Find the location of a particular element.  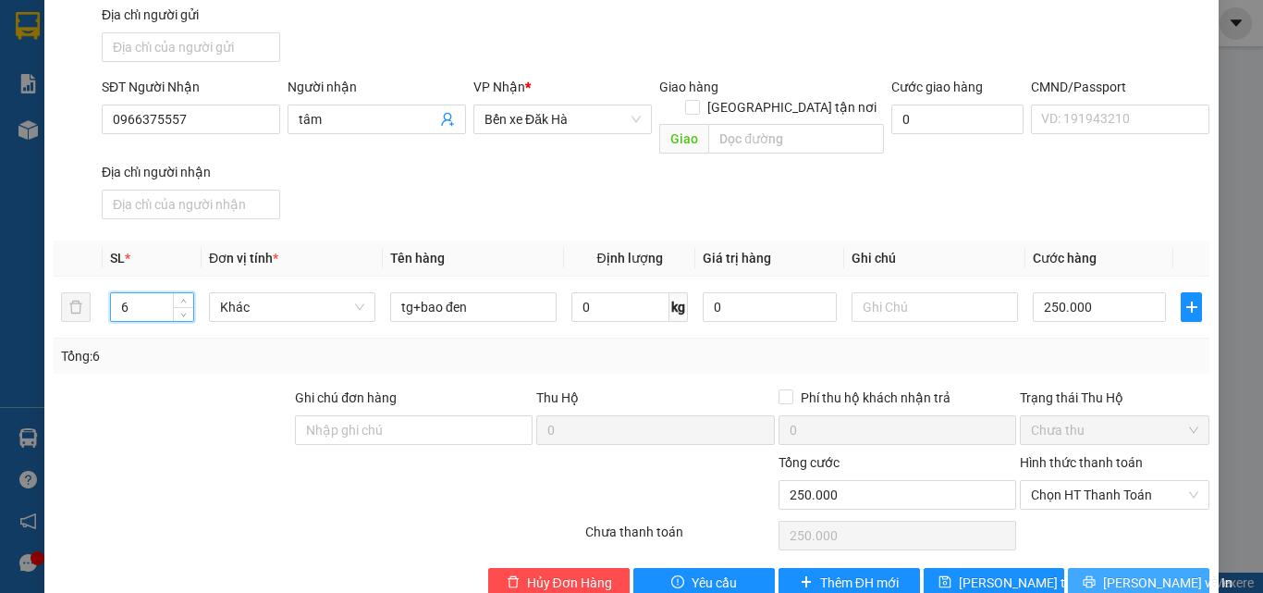

div: Tổng: 6 is located at coordinates (275, 356).